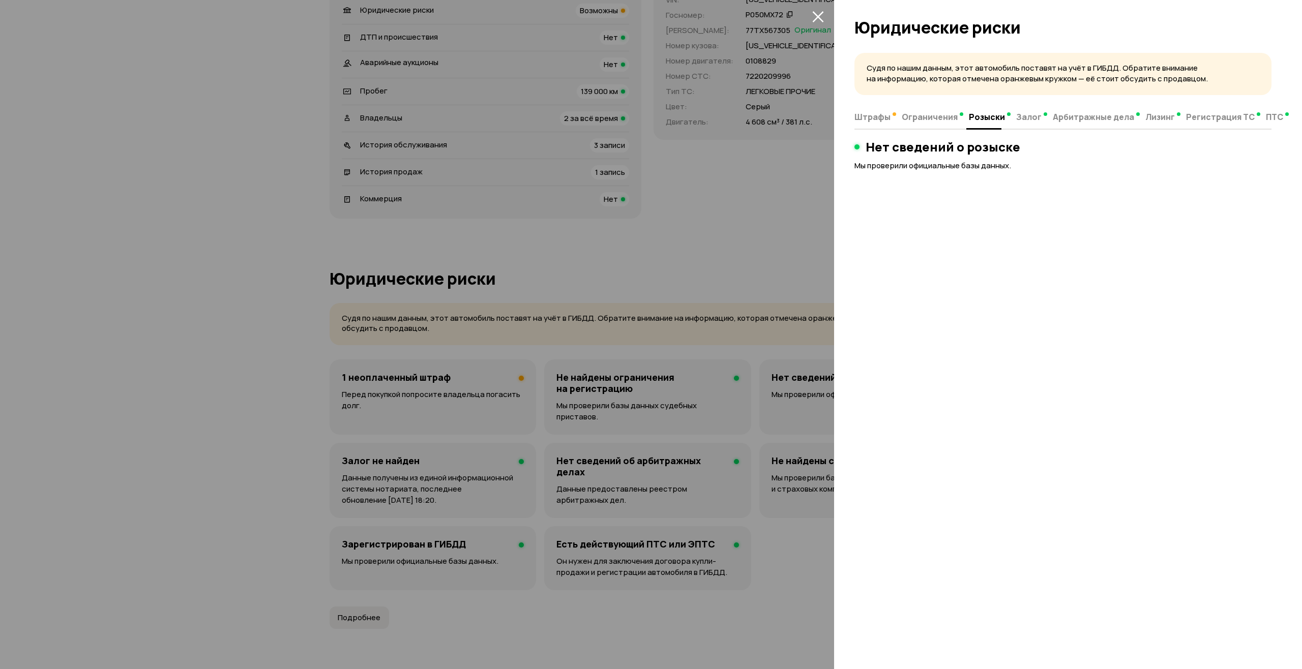  I want to click on span: Судя по нашим данным, этот автомобиль поставят на учёт в ГИБДД. Обратите внимание на информацию, ..., so click(1037, 73).